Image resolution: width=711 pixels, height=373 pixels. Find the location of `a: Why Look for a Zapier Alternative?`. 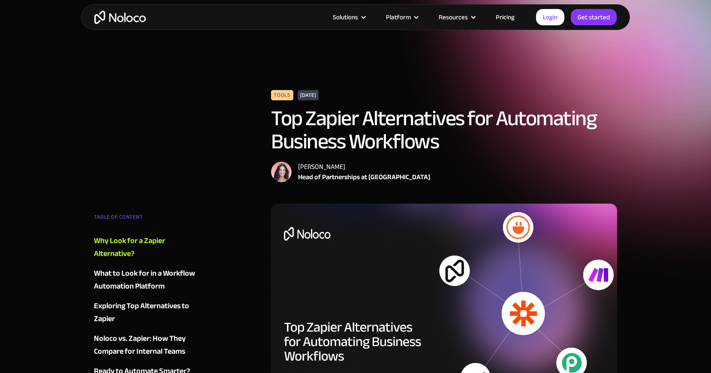

a: Why Look for a Zapier Alternative? is located at coordinates (146, 248).